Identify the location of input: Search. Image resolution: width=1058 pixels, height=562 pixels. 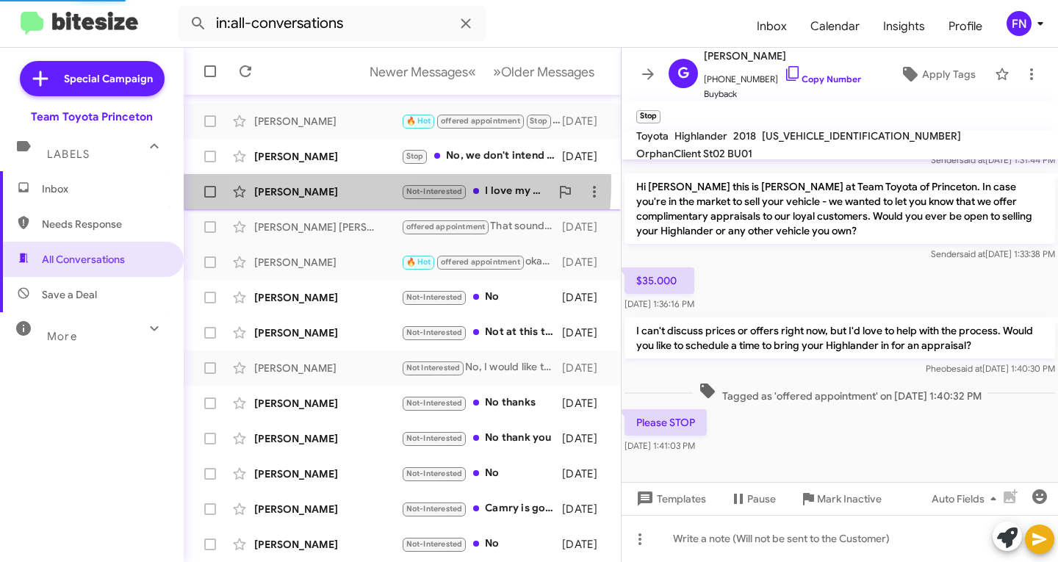
(332, 24).